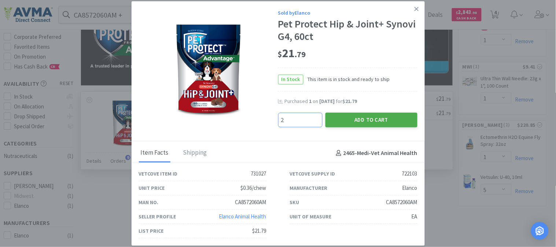 The width and height of the screenshot is (556, 247). I want to click on div: Unit of Measure, so click(311, 217).